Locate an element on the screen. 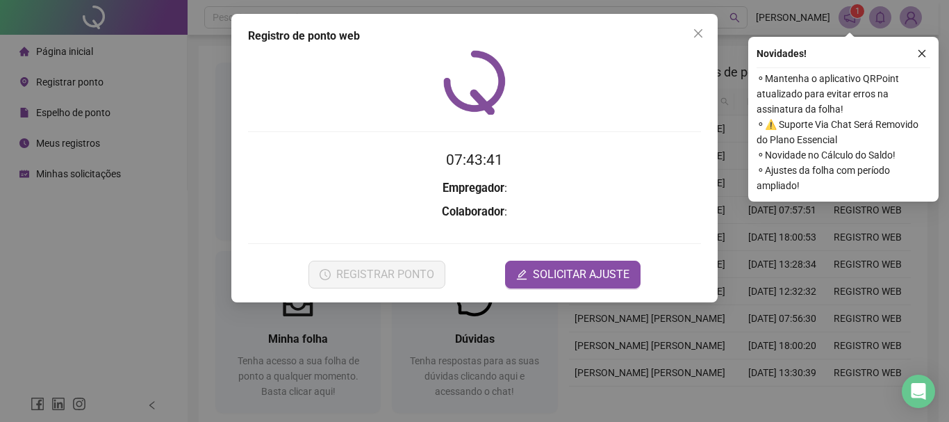 This screenshot has height=422, width=949. button: editSOLICITAR AJUSTE is located at coordinates (573, 275).